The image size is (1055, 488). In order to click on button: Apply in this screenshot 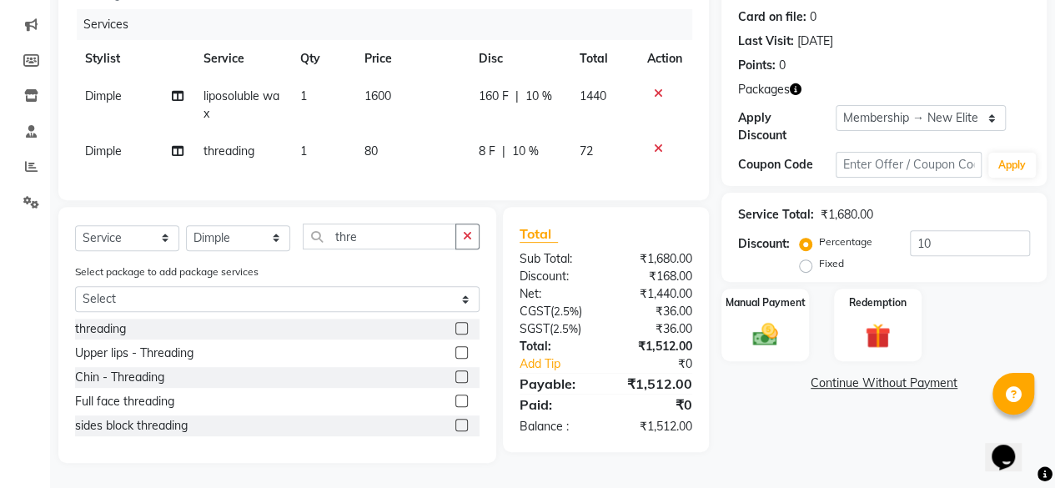, I will do `click(1012, 165)`.